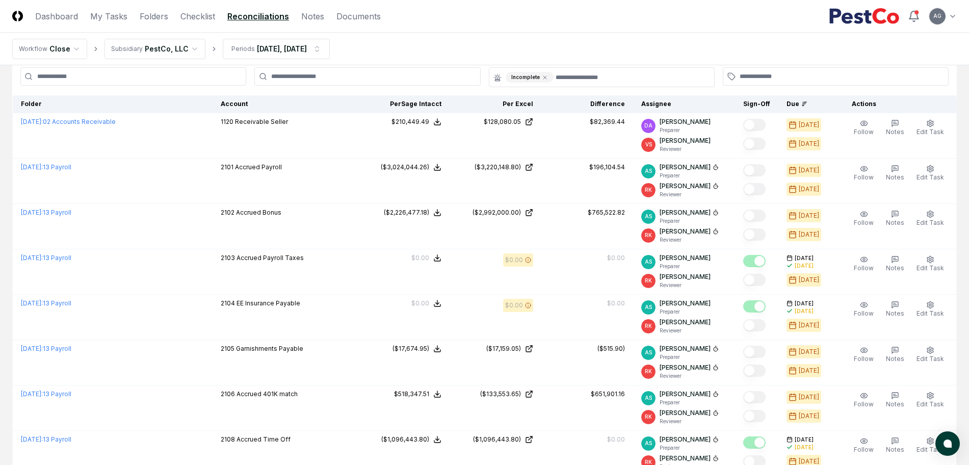 The height and width of the screenshot is (465, 969). I want to click on a: Folders, so click(154, 16).